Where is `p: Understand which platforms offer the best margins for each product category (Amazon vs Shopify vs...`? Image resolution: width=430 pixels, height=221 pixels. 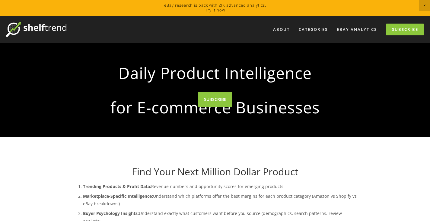
p: Understand which platforms offer the best margins for each product category (Amazon vs Shopify vs... is located at coordinates (221, 200).